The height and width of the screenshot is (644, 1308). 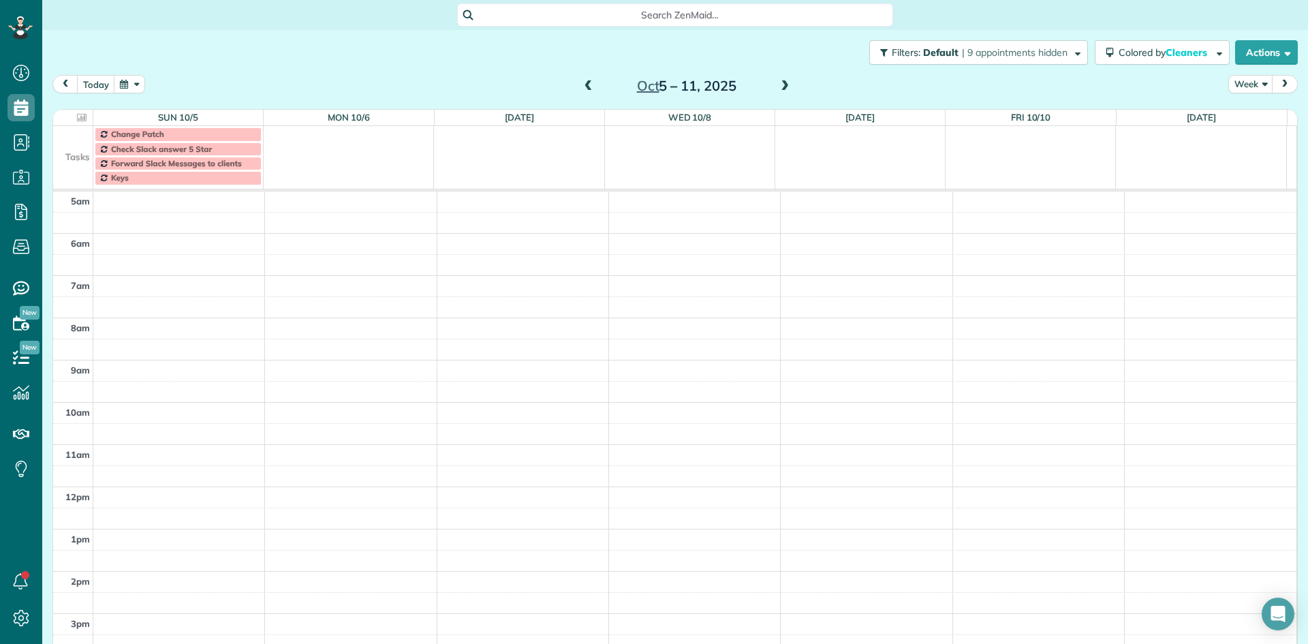 What do you see at coordinates (349, 117) in the screenshot?
I see `a: Mon 10/6` at bounding box center [349, 117].